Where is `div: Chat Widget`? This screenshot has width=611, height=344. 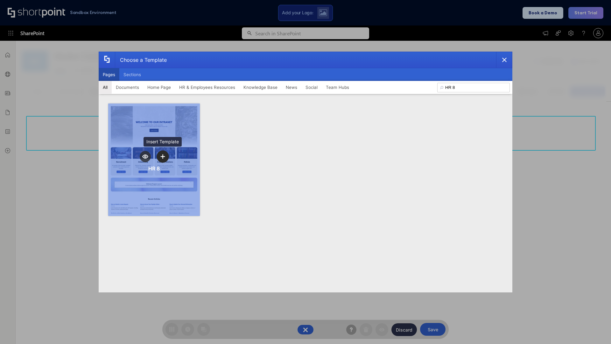 div: Chat Widget is located at coordinates (595, 329).